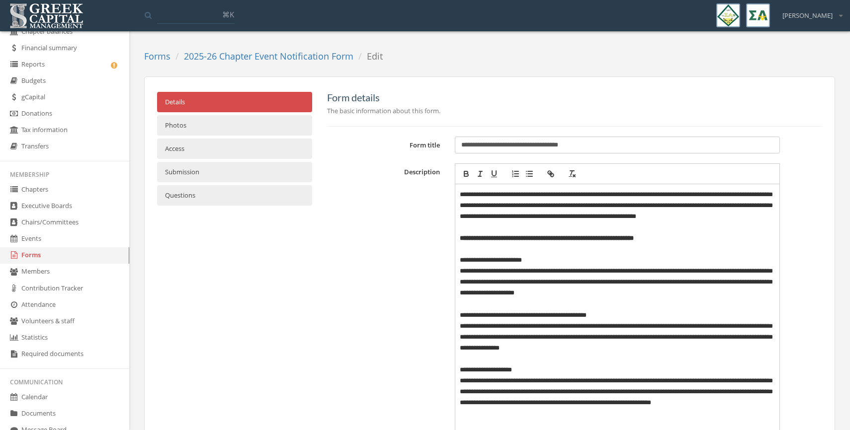  Describe the element at coordinates (268, 56) in the screenshot. I see `a: 2025-26 Chapter Event Notification Form` at that location.